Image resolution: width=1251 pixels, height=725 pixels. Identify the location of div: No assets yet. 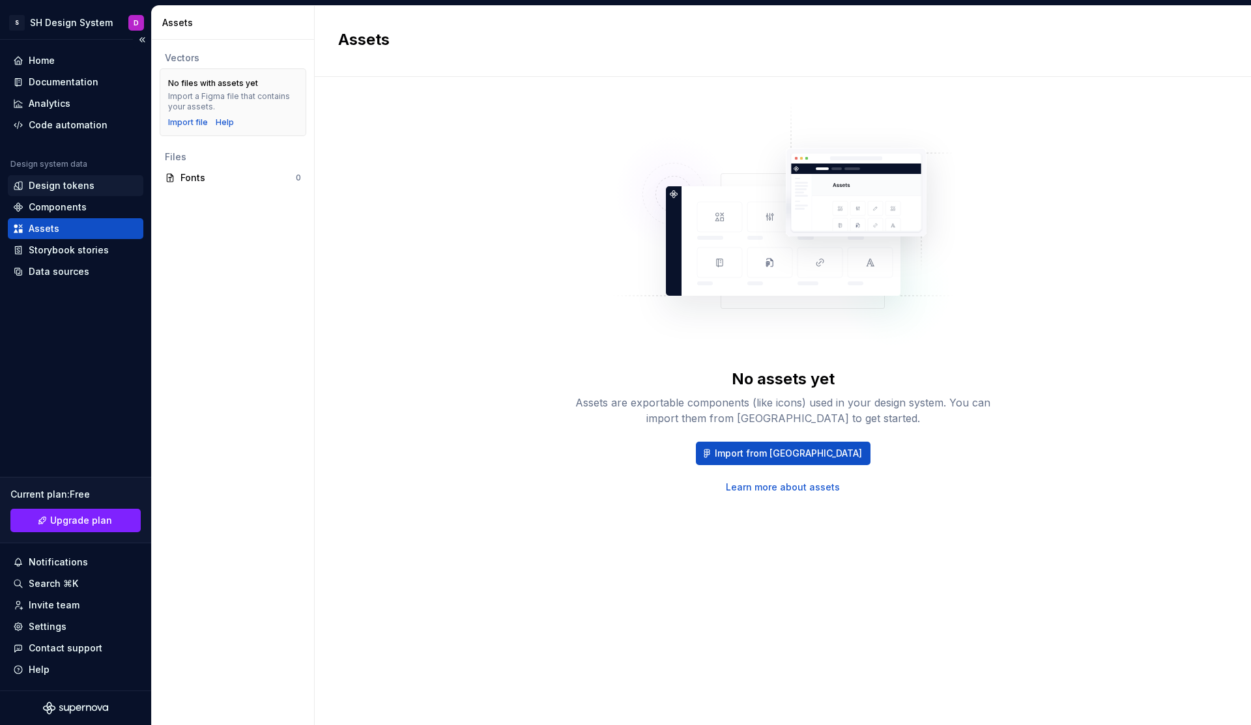
(783, 379).